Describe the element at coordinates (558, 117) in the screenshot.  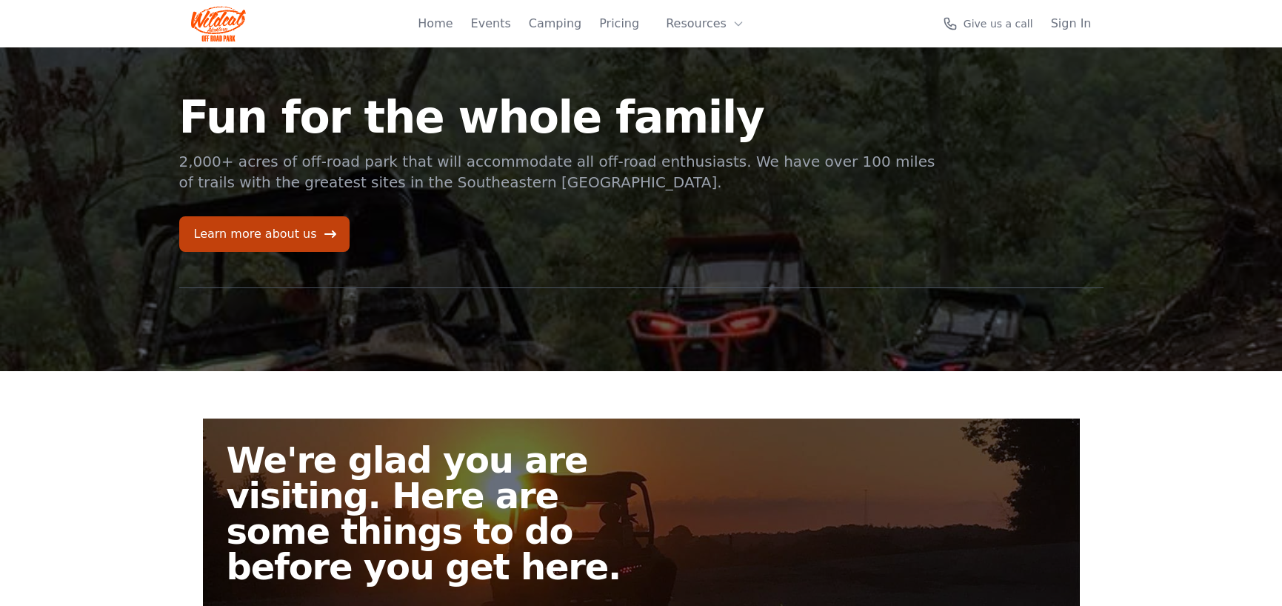
I see `h1: Fun for the whole family` at that location.